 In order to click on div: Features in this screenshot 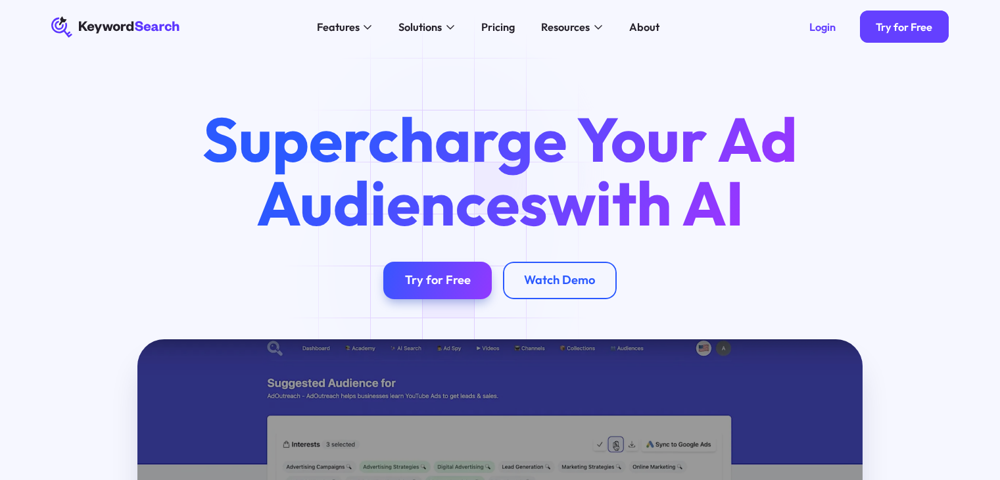, I will do `click(338, 27)`.